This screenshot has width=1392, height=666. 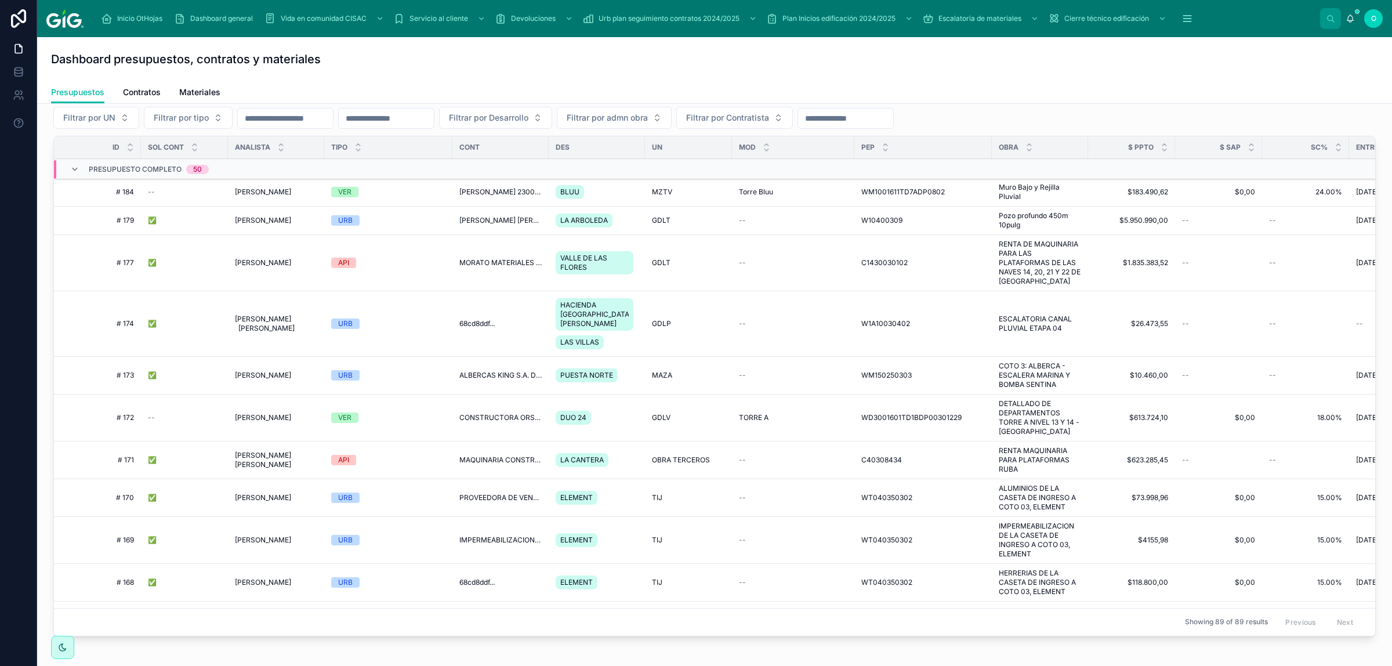 What do you see at coordinates (1132, 375) in the screenshot?
I see `a: $10.460,00` at bounding box center [1132, 375].